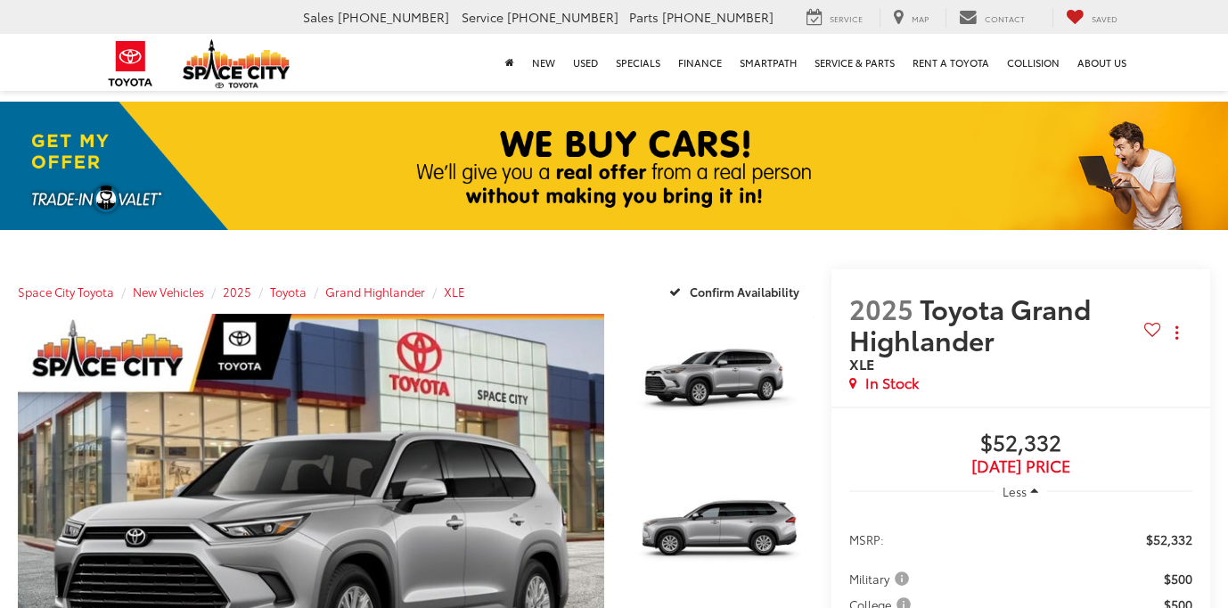 Image resolution: width=1228 pixels, height=608 pixels. I want to click on span: Confirm Availability, so click(744, 291).